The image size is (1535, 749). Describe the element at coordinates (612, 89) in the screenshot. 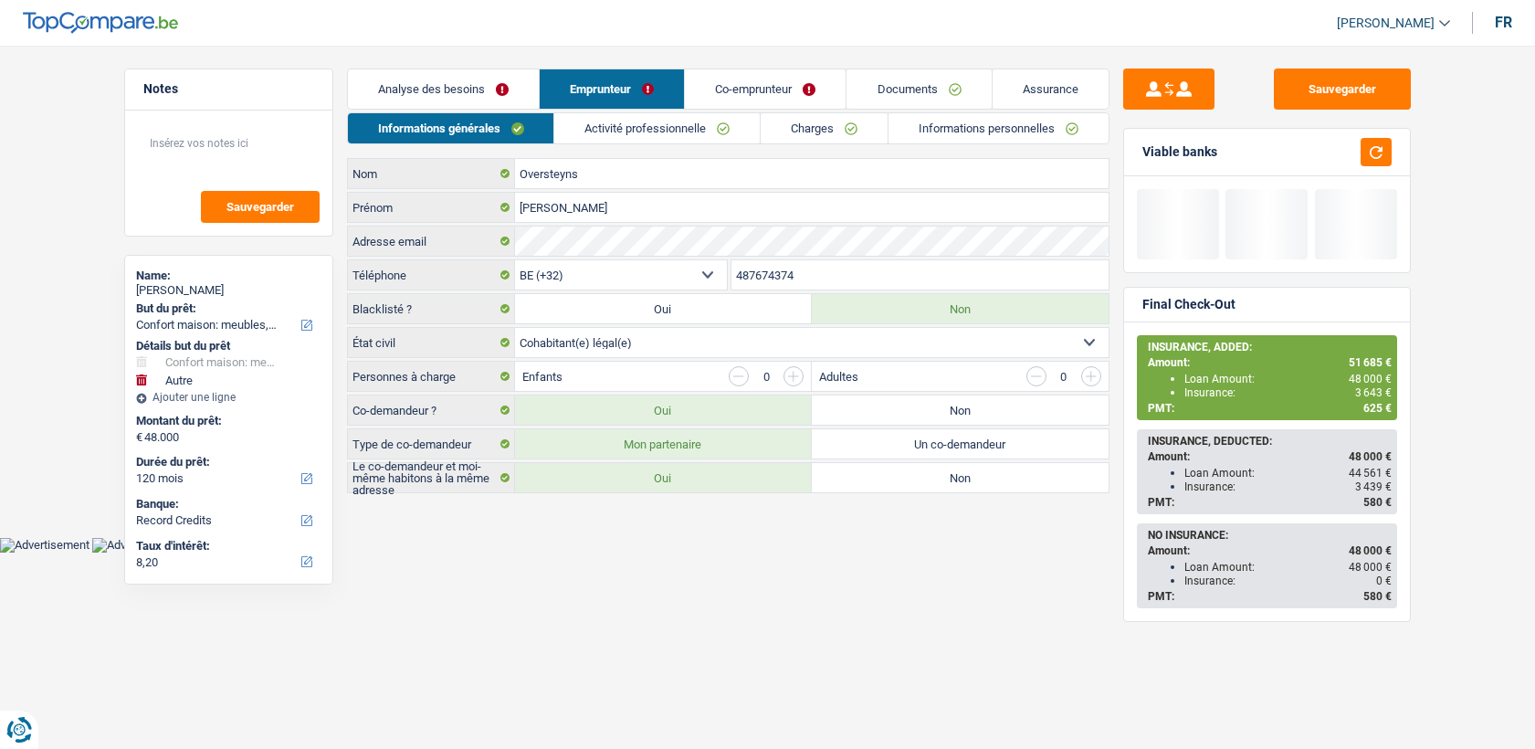

I see `a: Emprunteur` at that location.